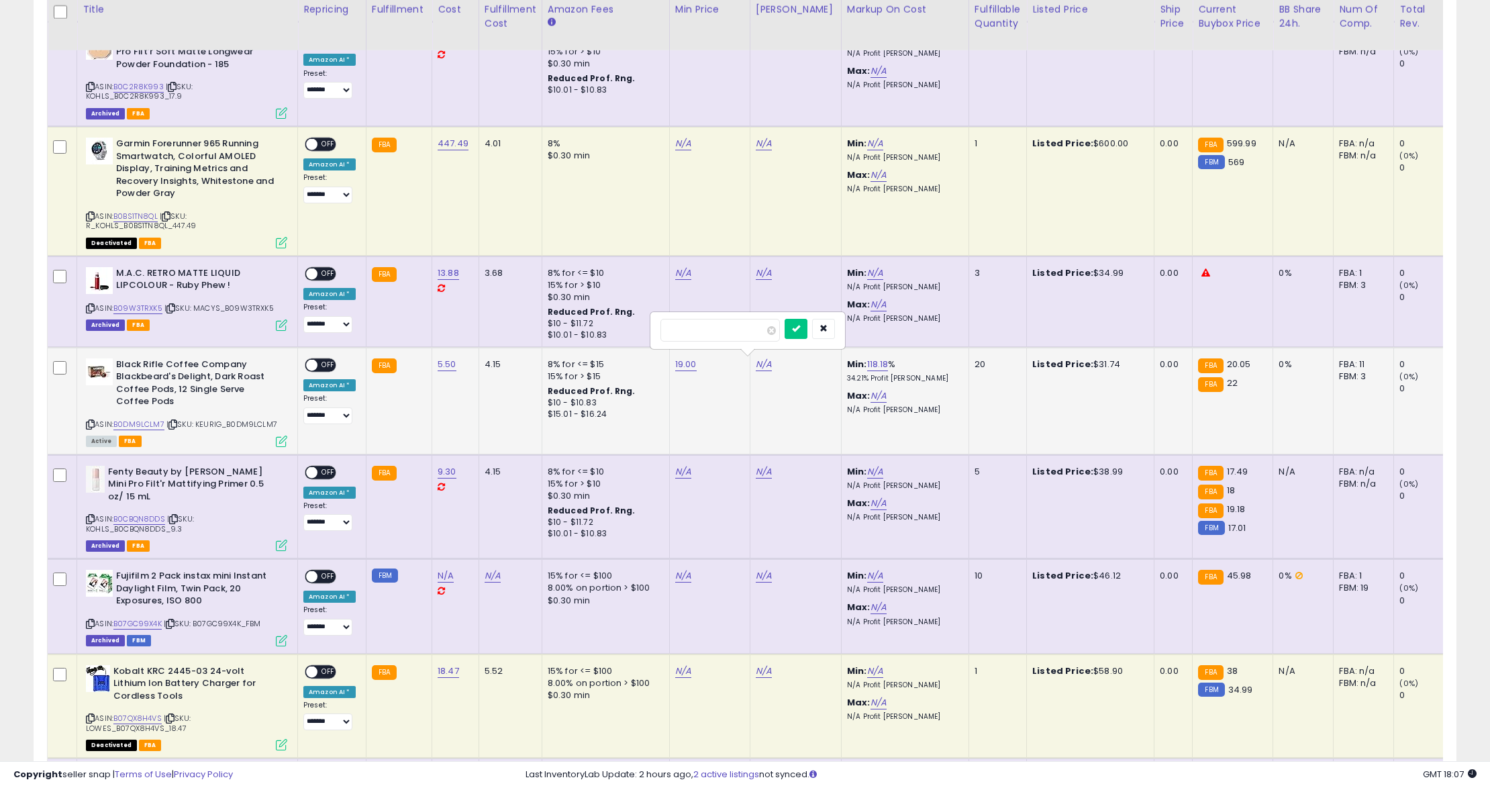  I want to click on a: B0C2R8K993, so click(138, 87).